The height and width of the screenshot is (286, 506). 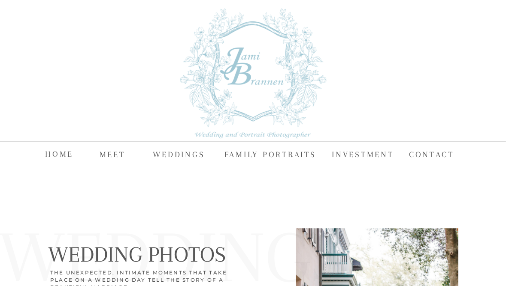 I want to click on nav: HOME, so click(x=59, y=154).